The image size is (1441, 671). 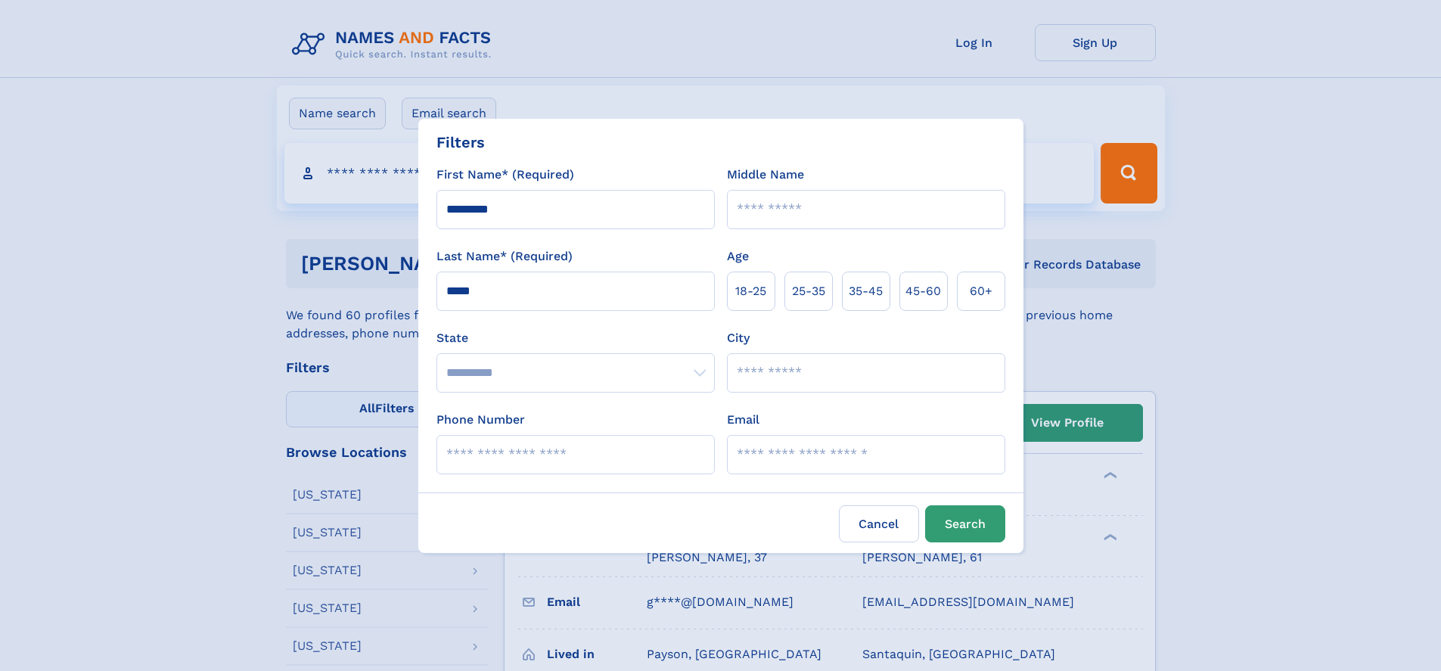 I want to click on div: Filters, so click(x=461, y=142).